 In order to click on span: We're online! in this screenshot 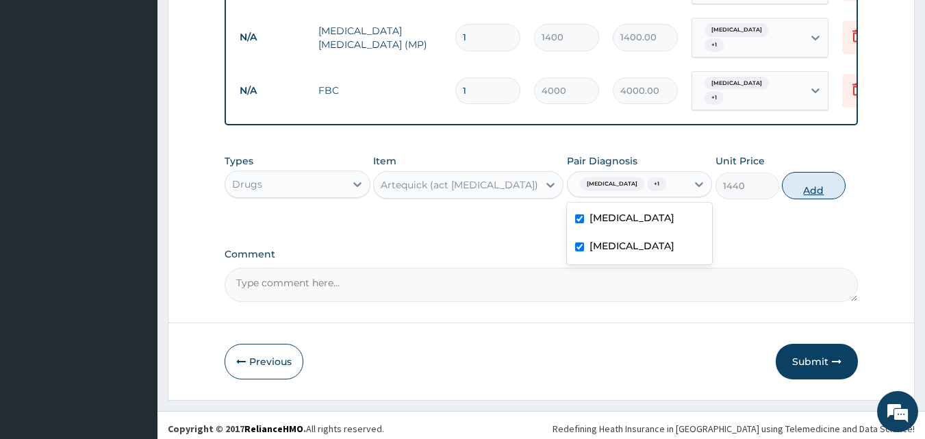, I will do `click(134, 201)`.